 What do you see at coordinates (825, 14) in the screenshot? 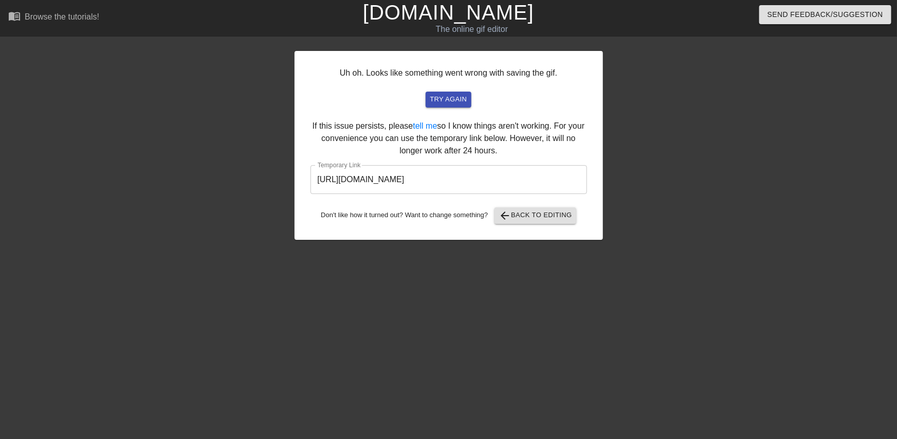
I see `span: Send Feedback/Suggestion` at bounding box center [825, 14].